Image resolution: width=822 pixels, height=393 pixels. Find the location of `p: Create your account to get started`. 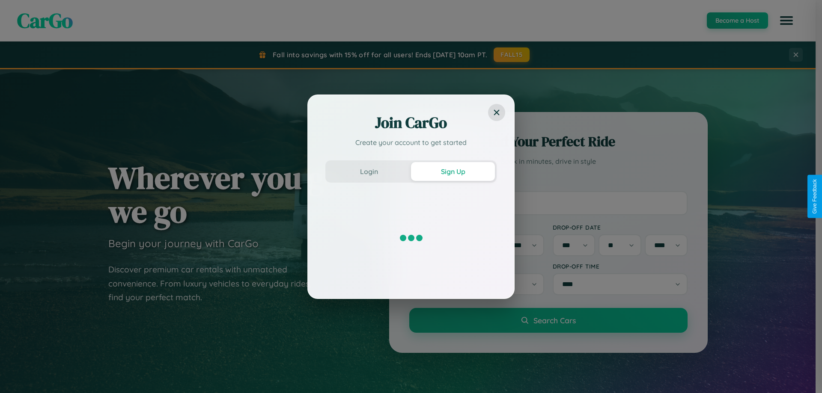

p: Create your account to get started is located at coordinates (411, 142).